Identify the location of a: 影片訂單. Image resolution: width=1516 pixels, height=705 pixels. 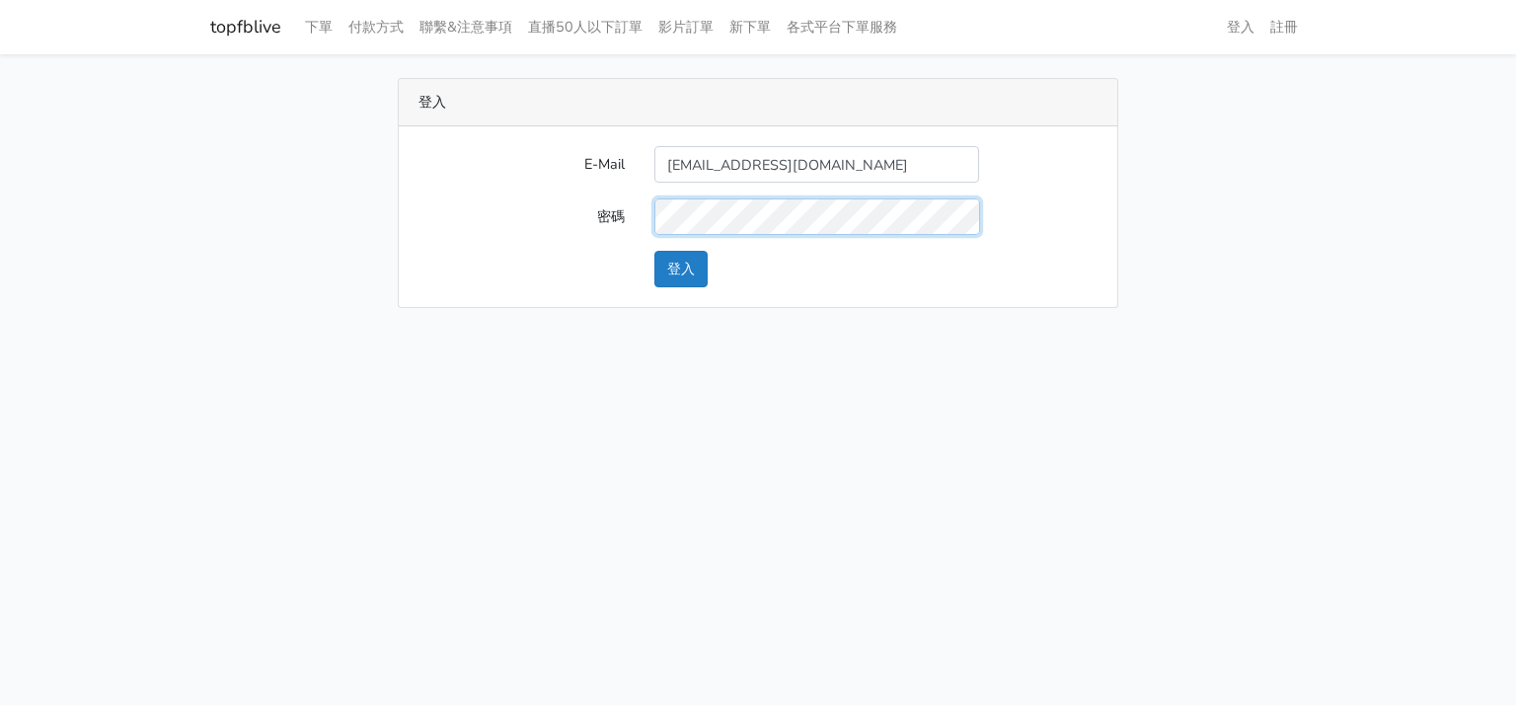
(686, 27).